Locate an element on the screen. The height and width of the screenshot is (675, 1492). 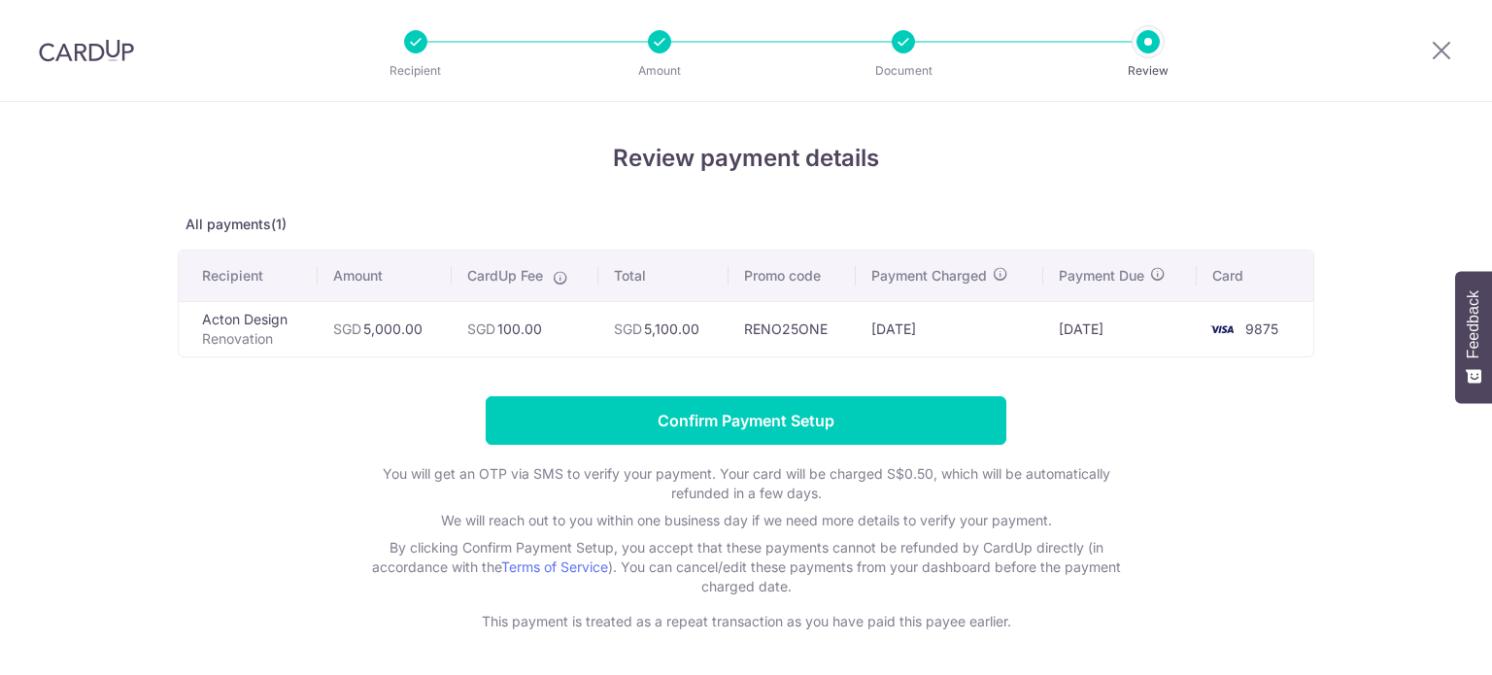
p: You will get an OTP via SMS to verify your payment. Your card will be charged S$0.50, which will ... is located at coordinates (746, 484).